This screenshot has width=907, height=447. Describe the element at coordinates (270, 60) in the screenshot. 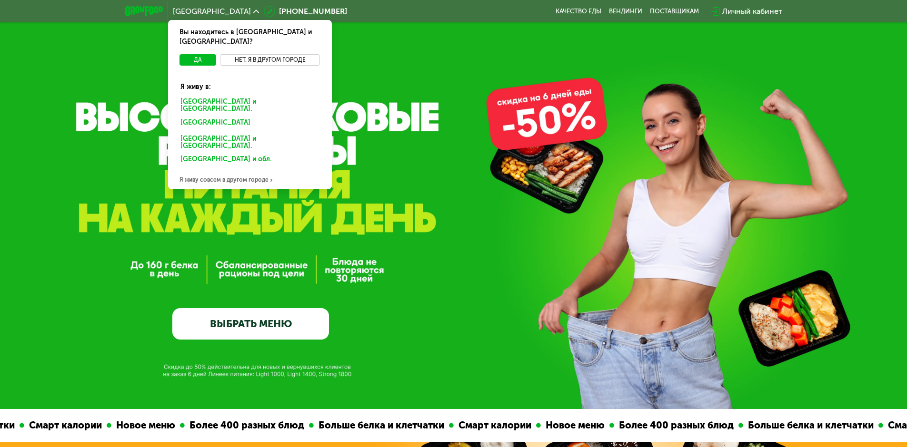

I see `button: Нет, я в другом городе` at that location.